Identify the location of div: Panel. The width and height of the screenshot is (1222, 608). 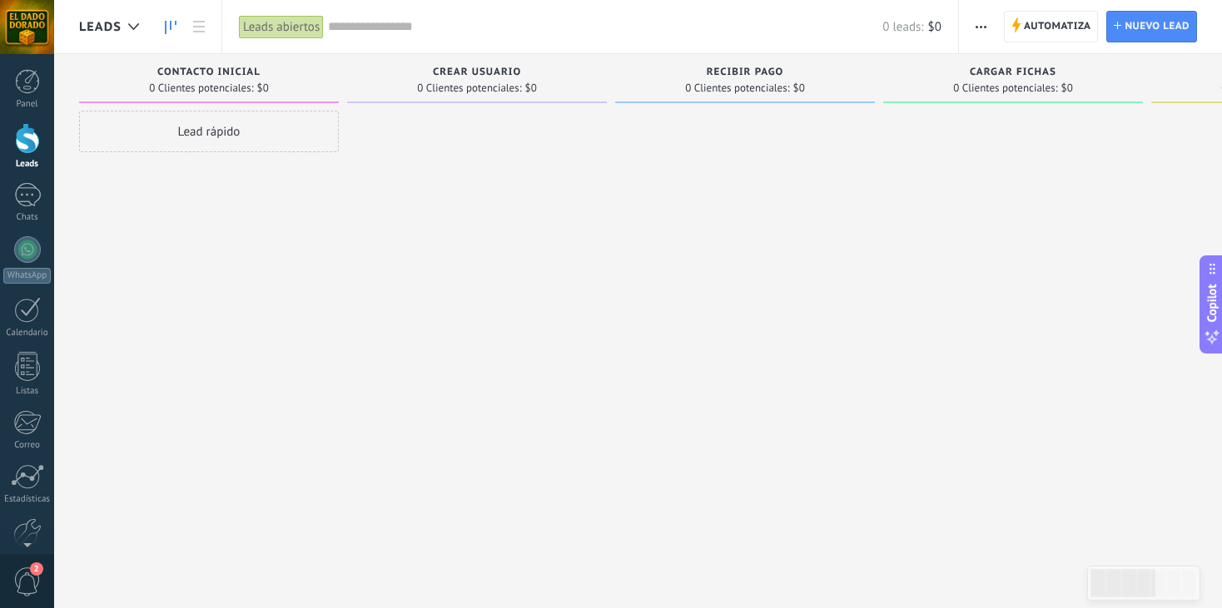
(27, 104).